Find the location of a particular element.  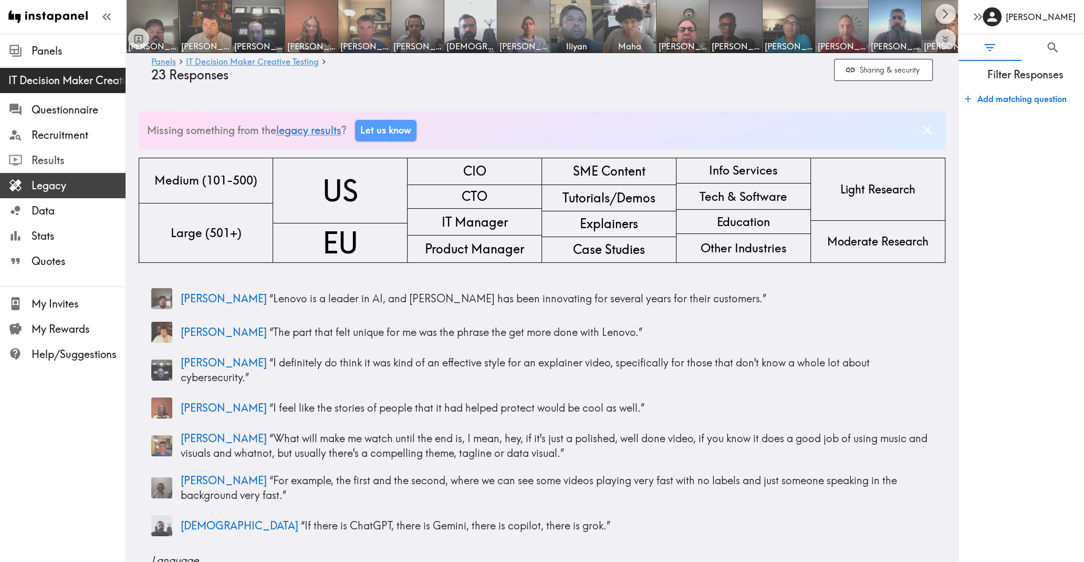

span: Stats is located at coordinates (78, 236).